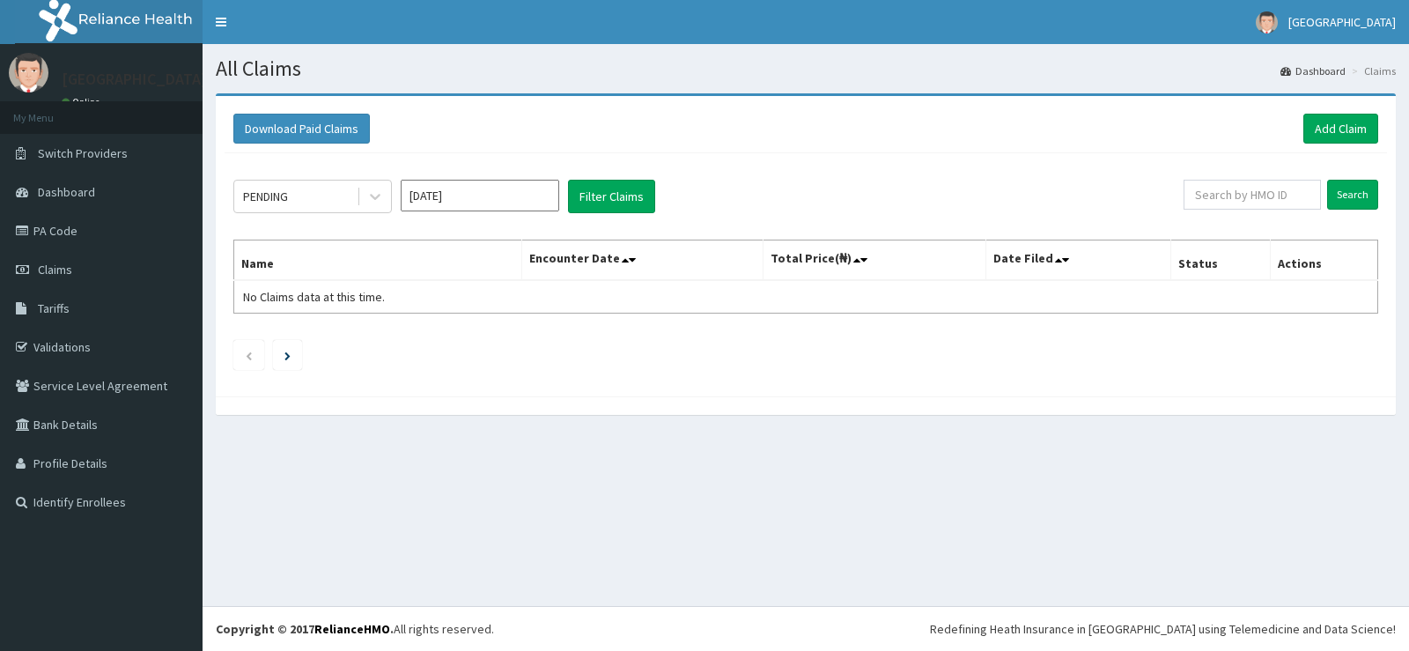 The height and width of the screenshot is (651, 1409). Describe the element at coordinates (806, 69) in the screenshot. I see `h1: All Claims` at that location.